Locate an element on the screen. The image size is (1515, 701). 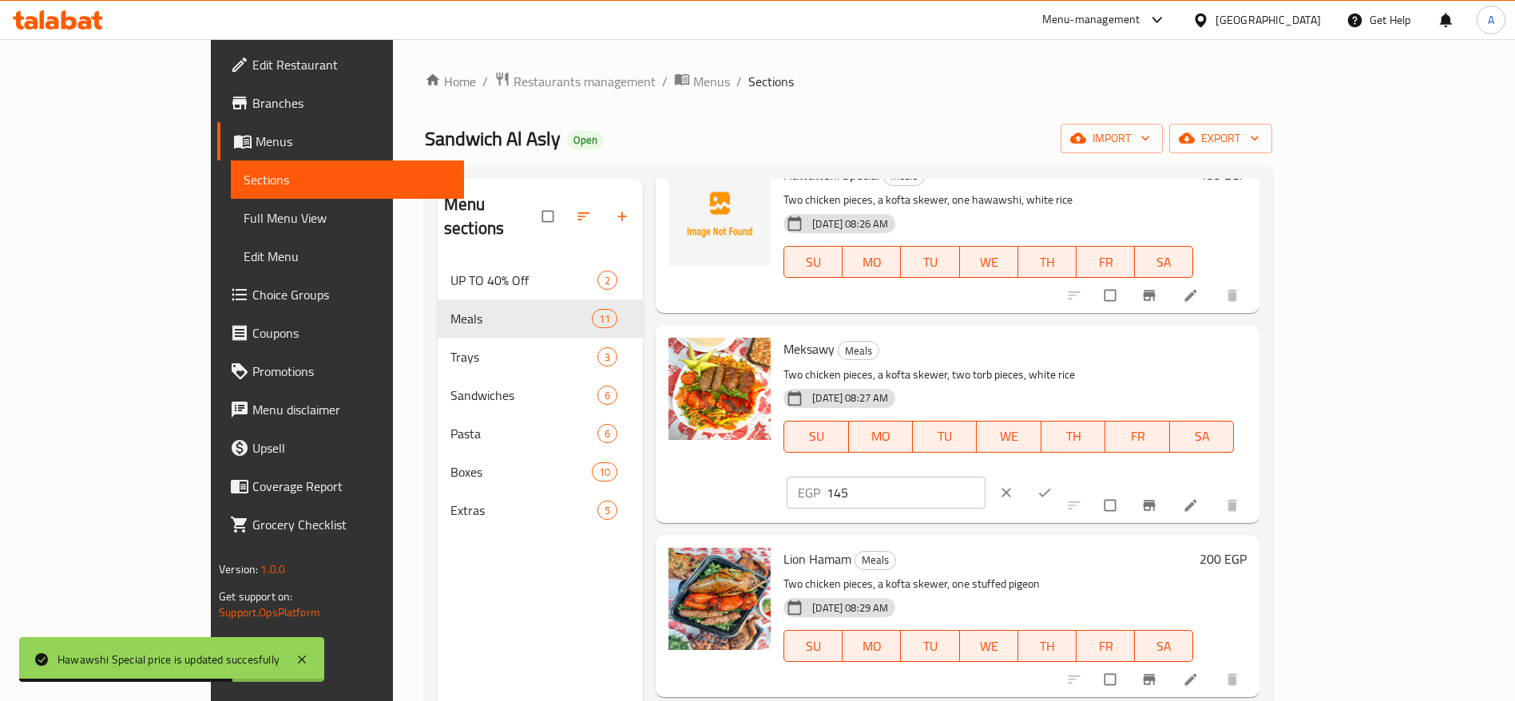
span: UP TO 40% Off is located at coordinates (524, 280).